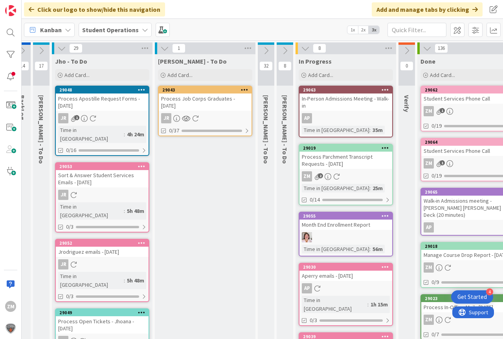 Image resolution: width=503 pixels, height=339 pixels. Describe the element at coordinates (407, 103) in the screenshot. I see `span: Verify` at that location.